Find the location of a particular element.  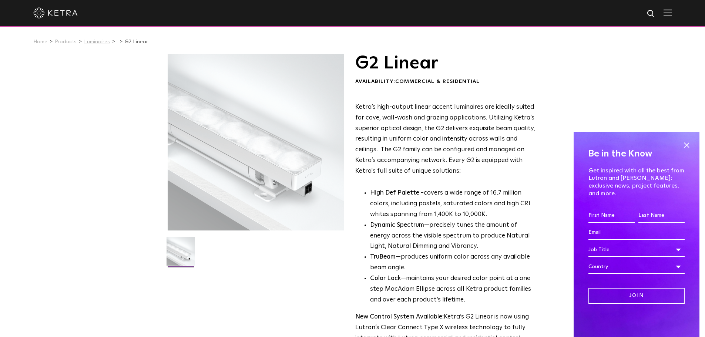

p: Ketra’s high-output linear accent luminaires are ideally suited for cove, wall-wash and grazing a... is located at coordinates (445, 139).